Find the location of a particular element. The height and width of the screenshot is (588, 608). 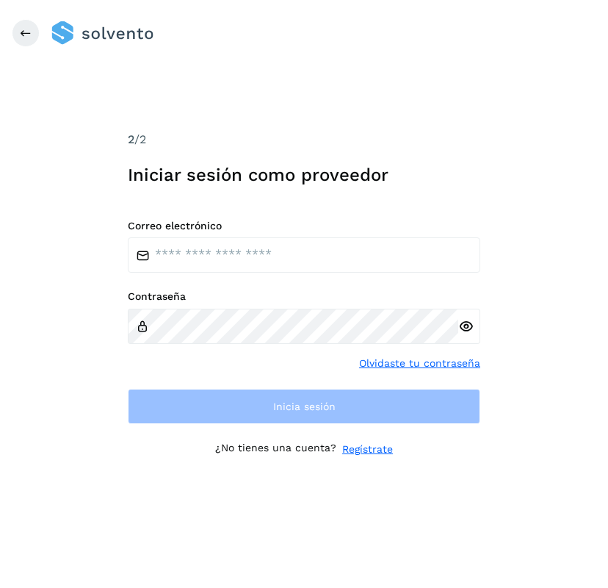

span: 2 is located at coordinates (131, 139).